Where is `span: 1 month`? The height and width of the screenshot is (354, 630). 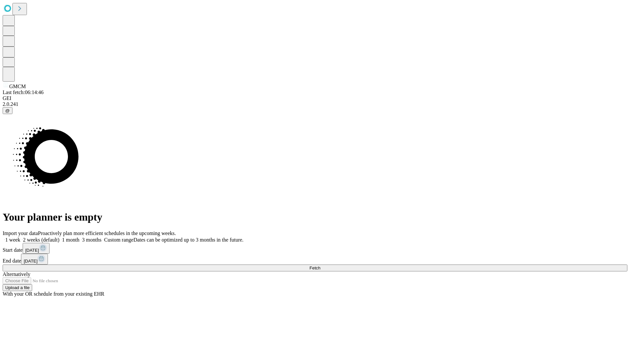 span: 1 month is located at coordinates (70, 240).